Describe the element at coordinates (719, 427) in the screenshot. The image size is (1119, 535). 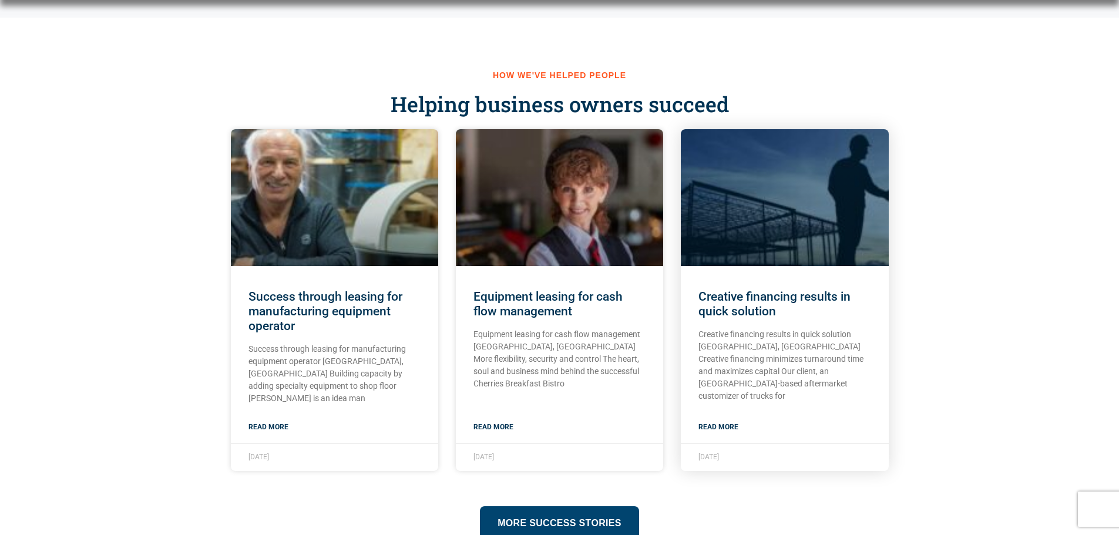
I see `a: Read more about Creative financing results in quick solution` at that location.